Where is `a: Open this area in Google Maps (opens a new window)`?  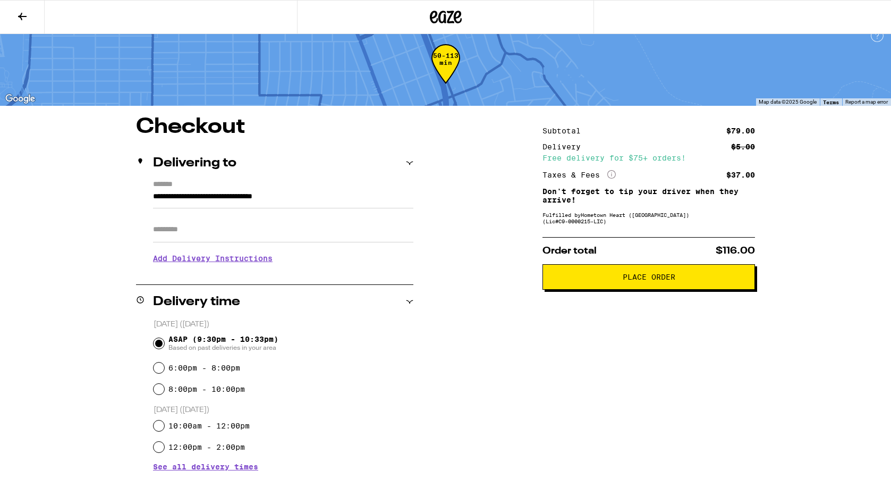
a: Open this area in Google Maps (opens a new window) is located at coordinates (20, 99).